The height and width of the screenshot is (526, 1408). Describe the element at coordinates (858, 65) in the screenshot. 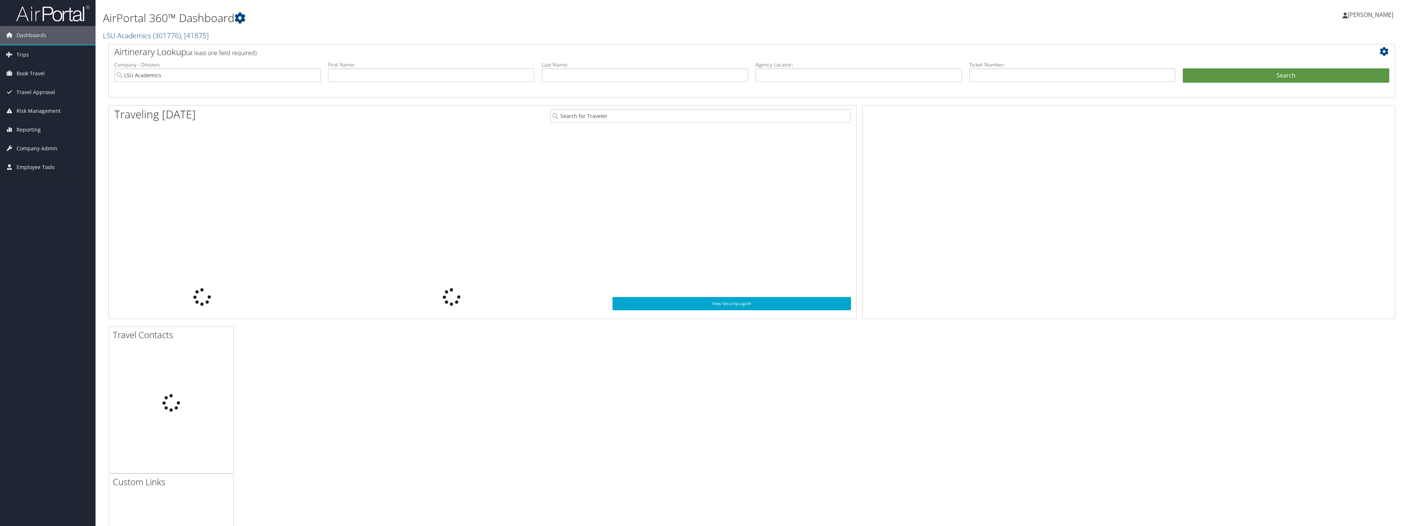

I see `label: Agency Locator:` at that location.